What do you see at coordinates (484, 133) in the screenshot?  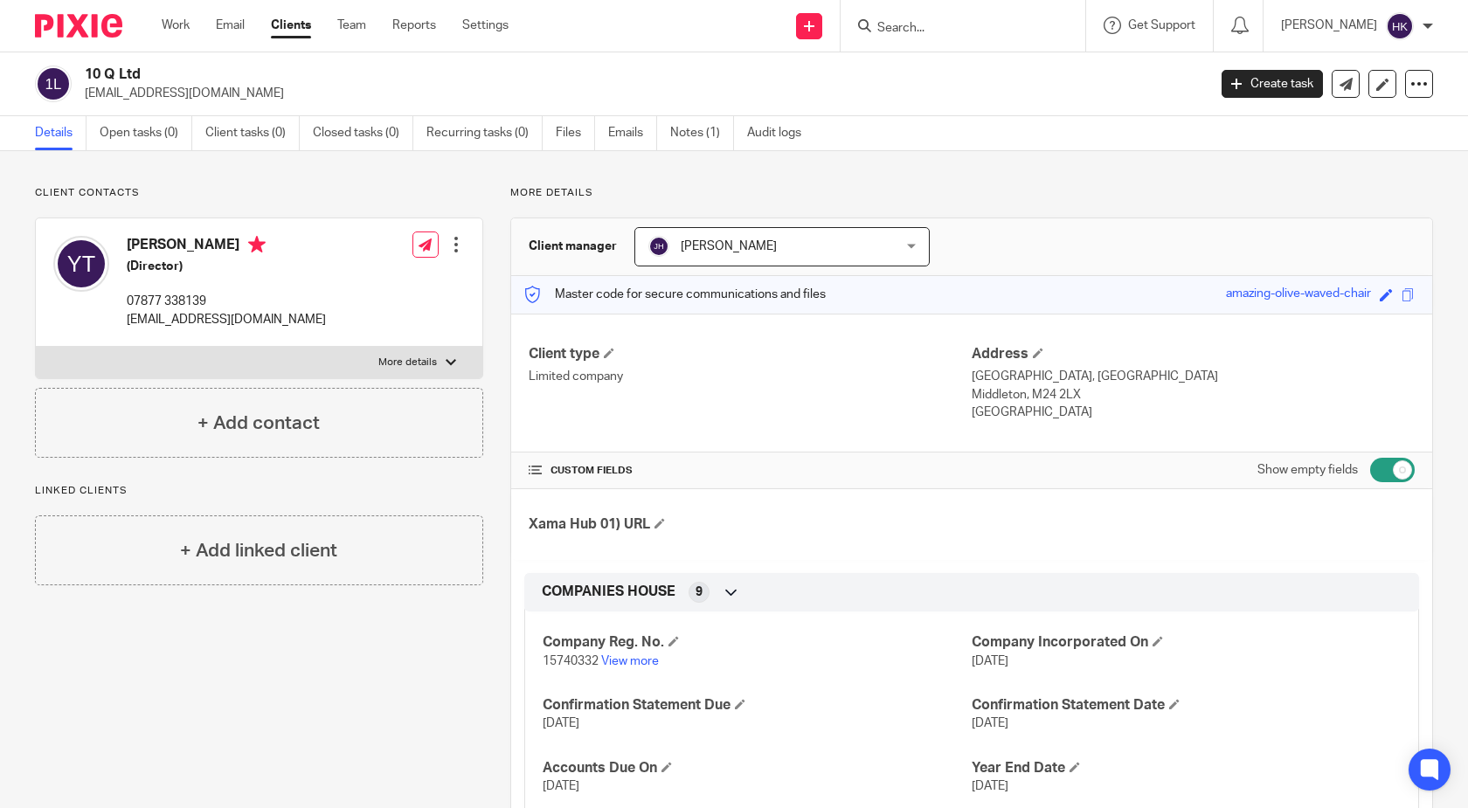 I see `a: Recurring tasks (0)` at bounding box center [484, 133].